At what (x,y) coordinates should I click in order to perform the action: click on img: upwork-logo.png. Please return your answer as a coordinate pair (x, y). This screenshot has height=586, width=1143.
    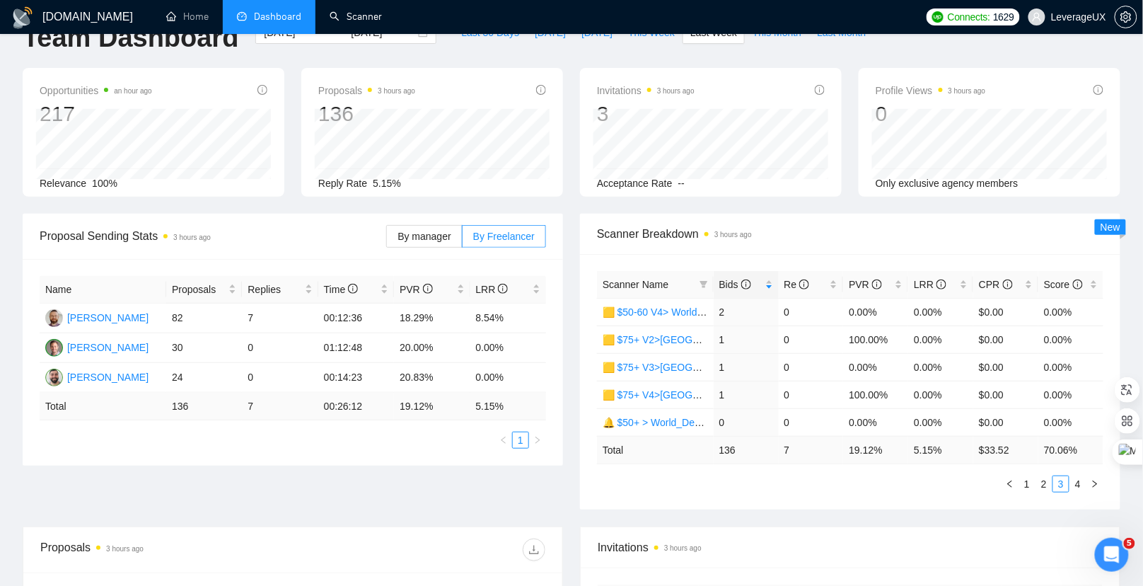
    Looking at the image, I should click on (938, 17).